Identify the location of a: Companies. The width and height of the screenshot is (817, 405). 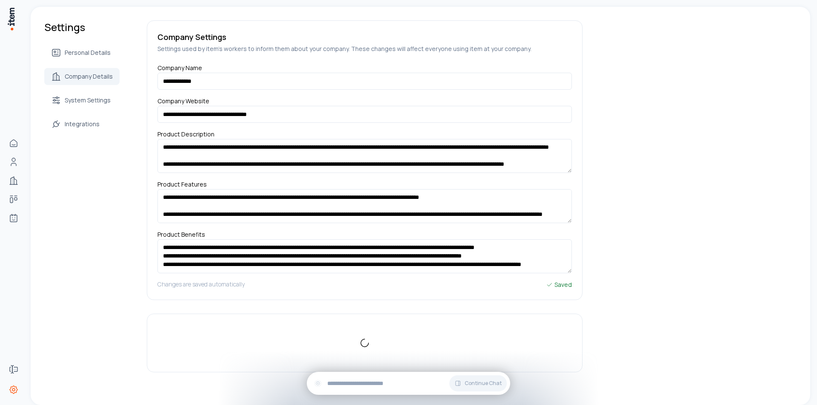
(14, 181).